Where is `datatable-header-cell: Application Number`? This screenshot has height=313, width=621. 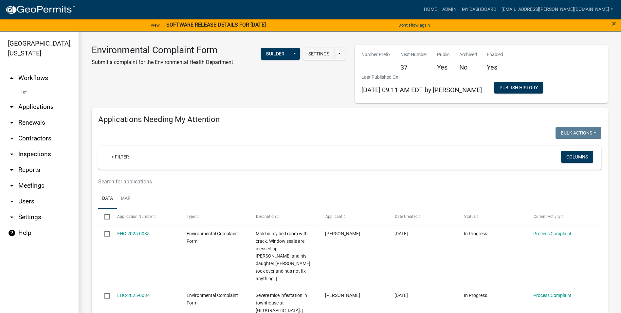
datatable-header-cell: Application Number is located at coordinates (145, 217).